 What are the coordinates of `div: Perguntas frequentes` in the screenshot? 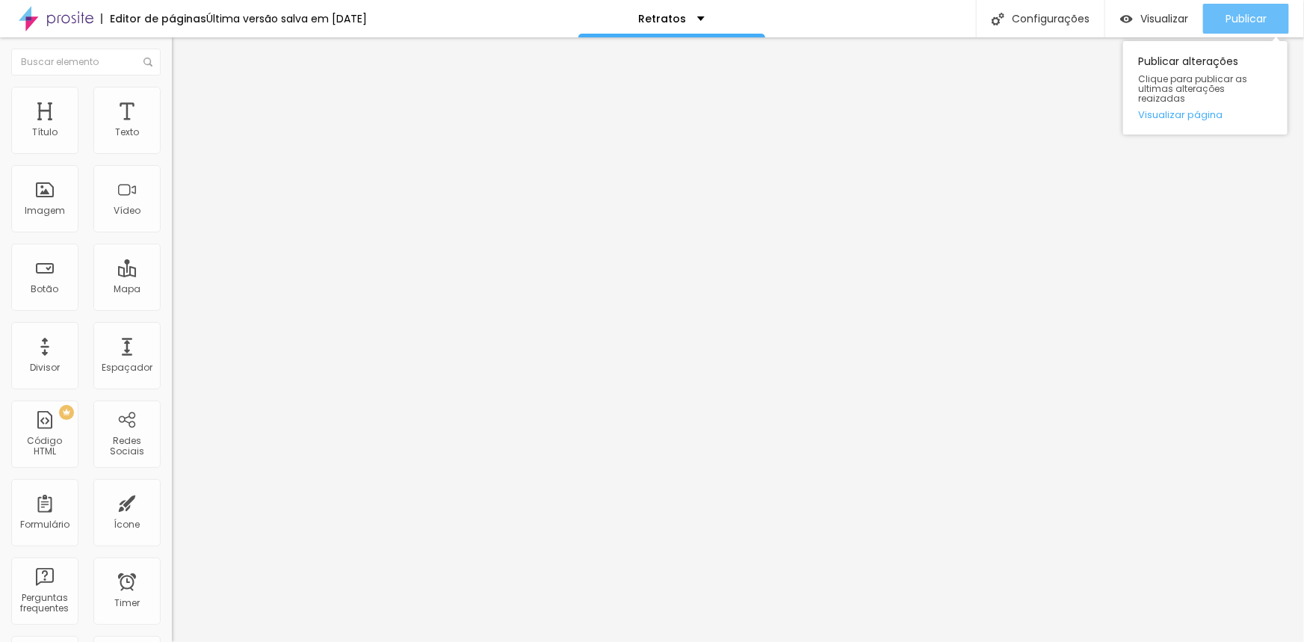 It's located at (44, 603).